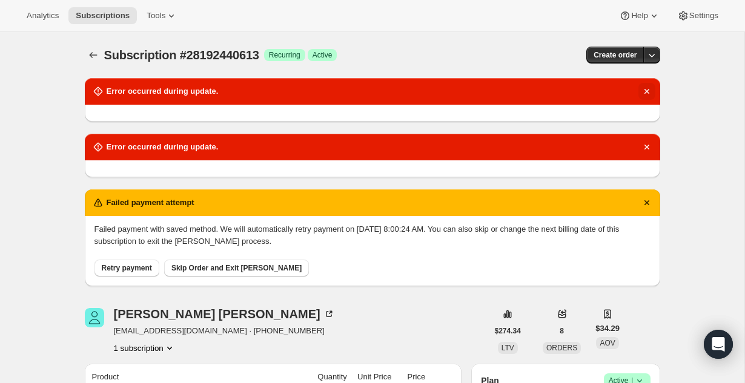 Image resolution: width=745 pixels, height=383 pixels. I want to click on span: Cheryl Loucks, so click(94, 318).